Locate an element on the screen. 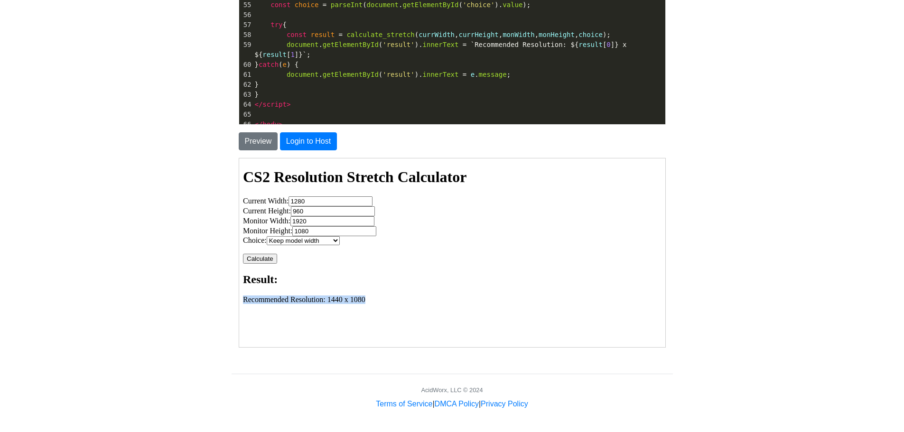  span: script is located at coordinates (274, 104).